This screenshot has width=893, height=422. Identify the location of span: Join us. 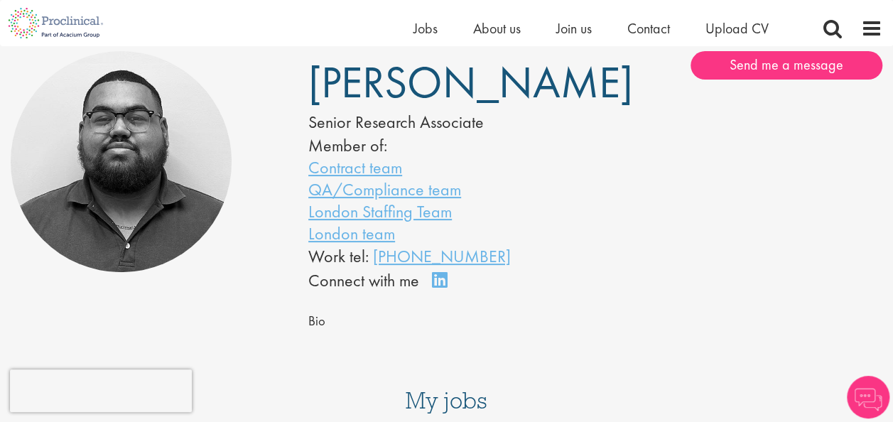
(574, 28).